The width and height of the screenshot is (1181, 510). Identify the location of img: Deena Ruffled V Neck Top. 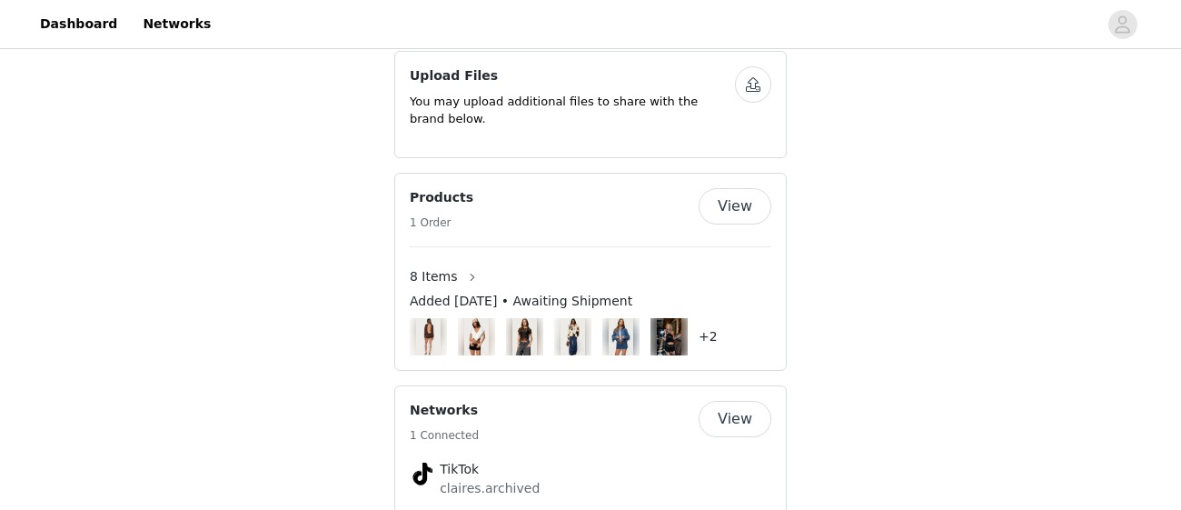
(476, 336).